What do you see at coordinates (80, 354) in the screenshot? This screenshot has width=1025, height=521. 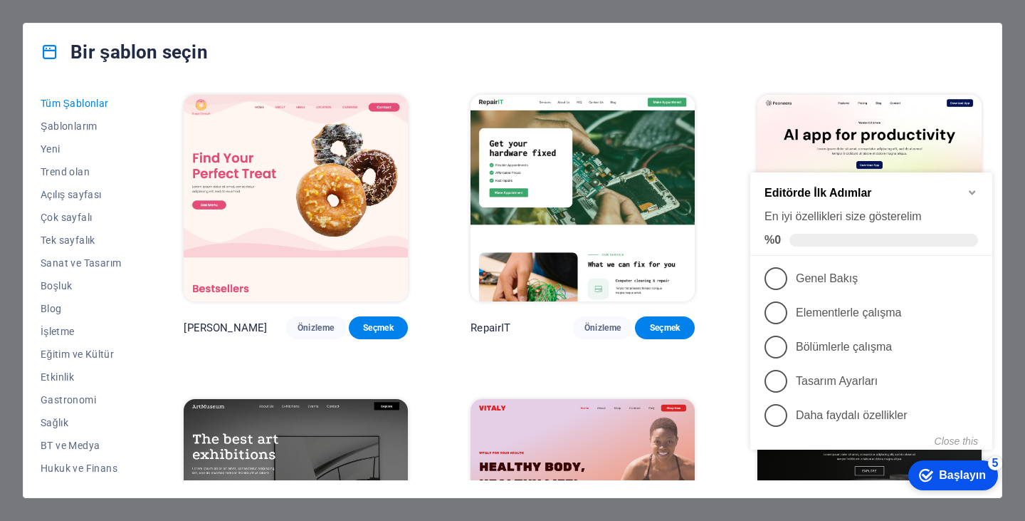 I see `button: Eğitim ve Kültür` at bounding box center [80, 354].